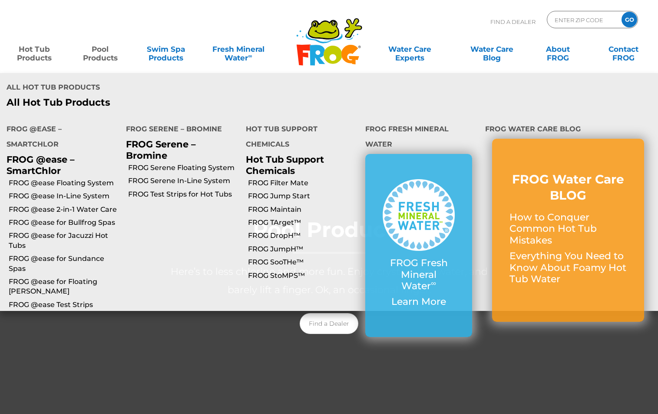  Describe the element at coordinates (624, 49) in the screenshot. I see `a: ContactFROG` at that location.